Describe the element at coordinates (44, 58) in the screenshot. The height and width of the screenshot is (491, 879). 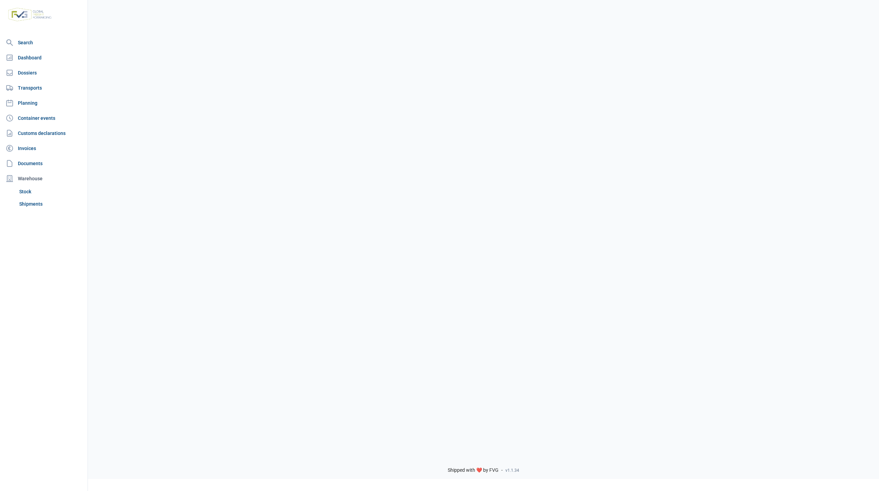
I see `a: Dashboard` at that location.